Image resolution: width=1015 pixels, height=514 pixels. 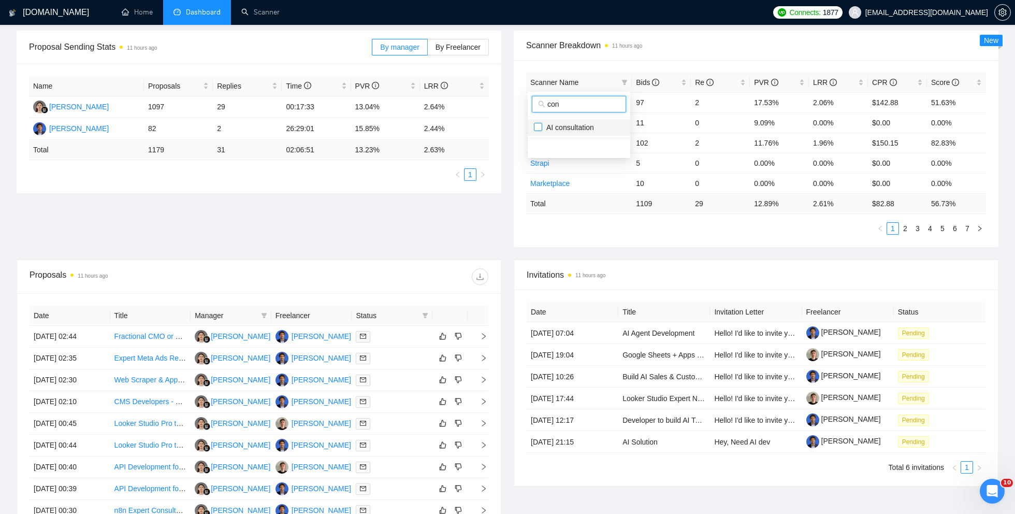 I want to click on th: Replies, so click(x=247, y=86).